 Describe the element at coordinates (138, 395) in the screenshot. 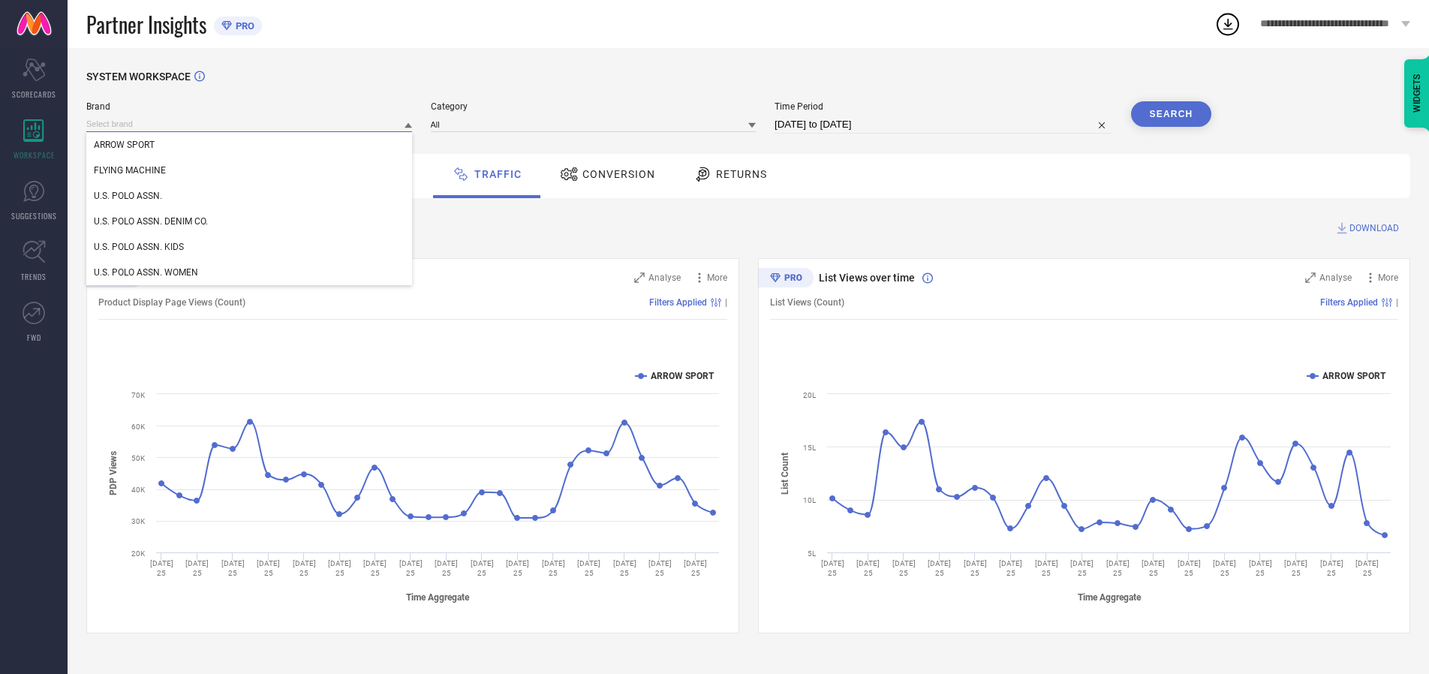

I see `text: 70K` at that location.